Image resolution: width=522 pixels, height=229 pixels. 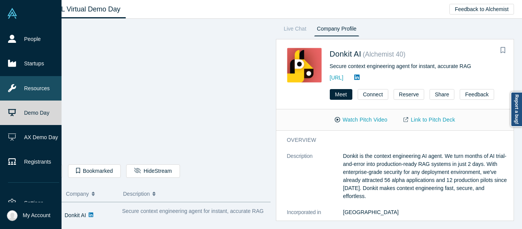 What do you see at coordinates (90, 194) in the screenshot?
I see `button: Company` at bounding box center [90, 194].